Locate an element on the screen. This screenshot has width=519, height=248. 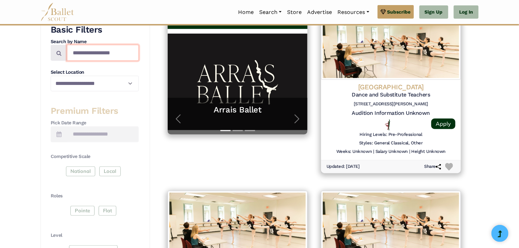
h6: Salary Unknown is located at coordinates (392, 152).